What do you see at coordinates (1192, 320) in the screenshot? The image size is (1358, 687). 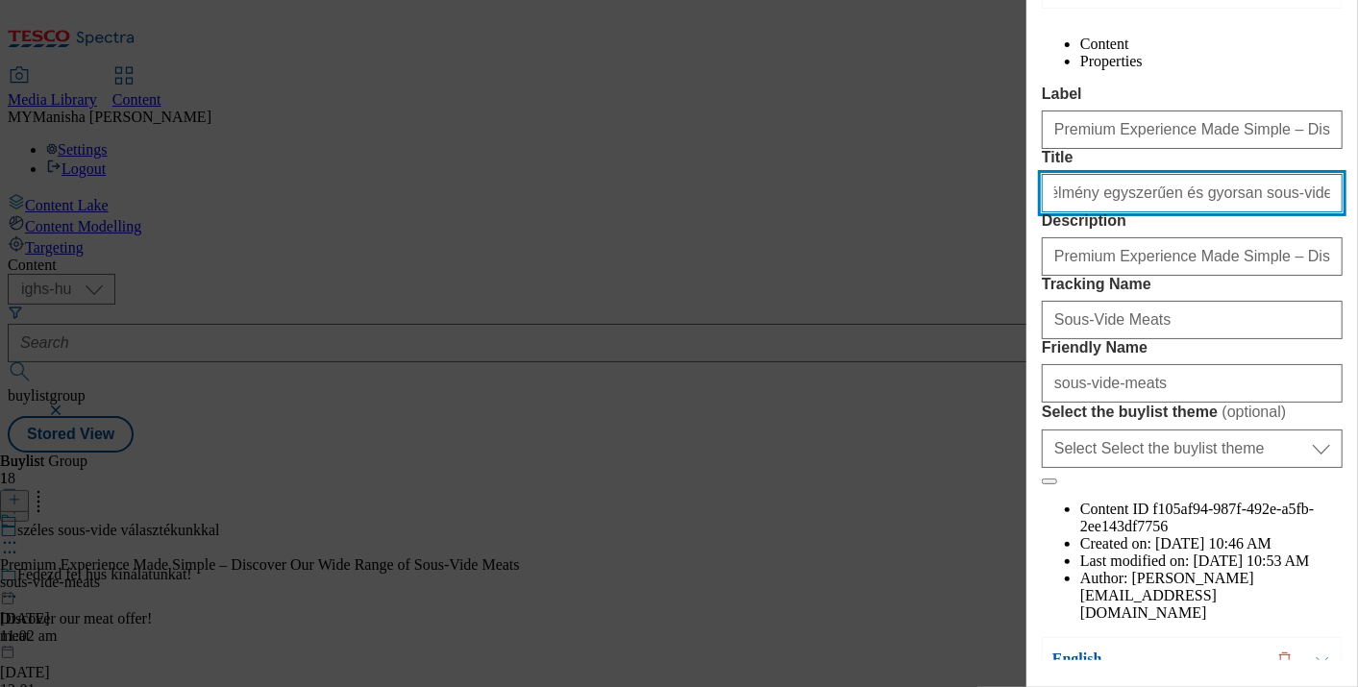 I see `input: Enter Tracking Name` at bounding box center [1192, 320].